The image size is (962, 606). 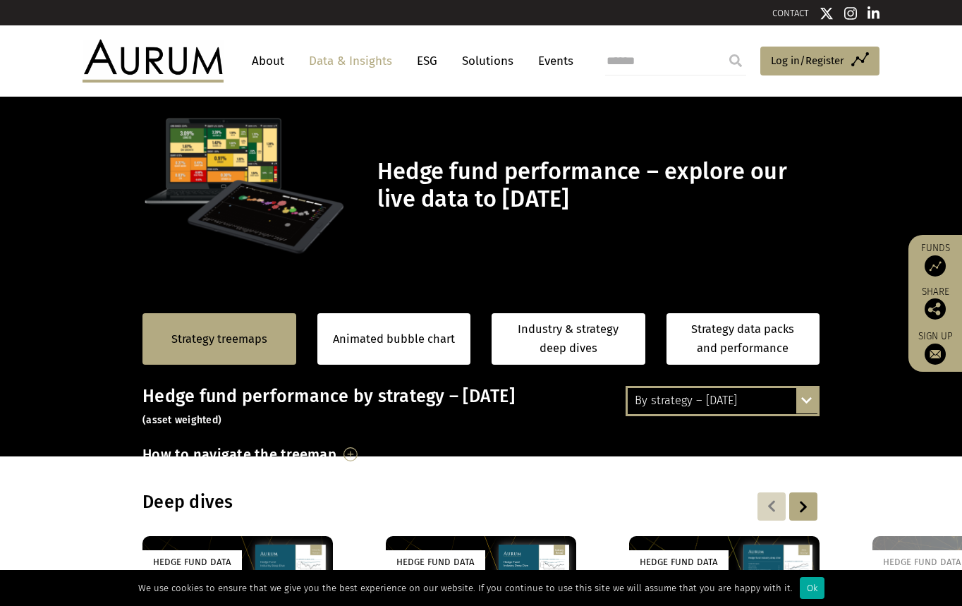 I want to click on div: Share, so click(x=935, y=303).